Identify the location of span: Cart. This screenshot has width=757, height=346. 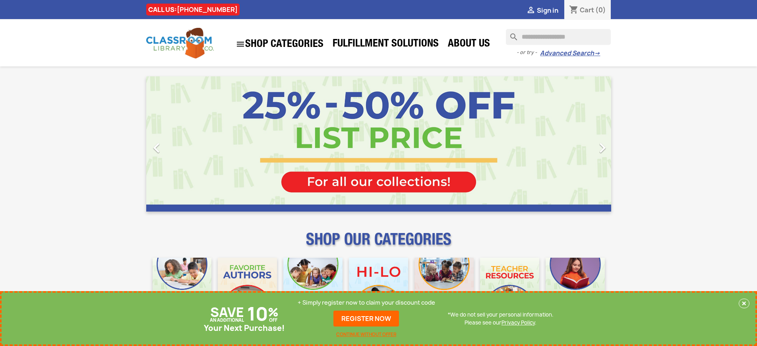
(587, 10).